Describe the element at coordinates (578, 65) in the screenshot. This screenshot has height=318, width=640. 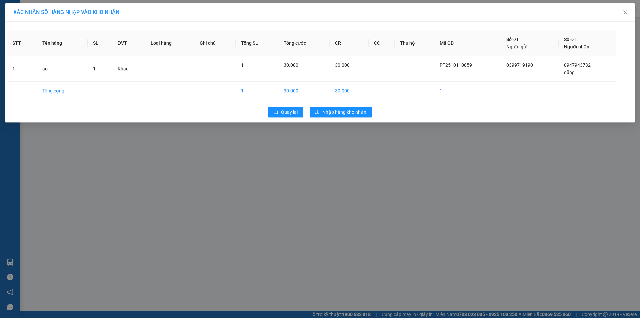
I see `span: 0947943732` at that location.